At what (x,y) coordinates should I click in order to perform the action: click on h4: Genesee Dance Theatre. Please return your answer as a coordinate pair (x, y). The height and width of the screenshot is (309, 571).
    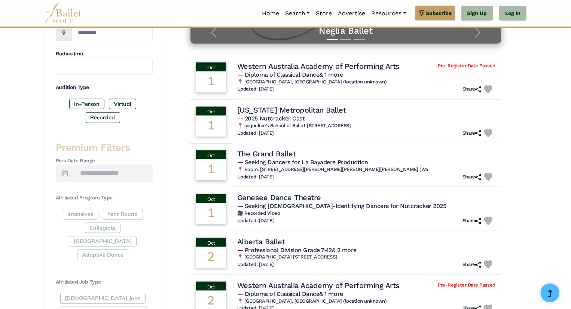
    Looking at the image, I should click on (279, 198).